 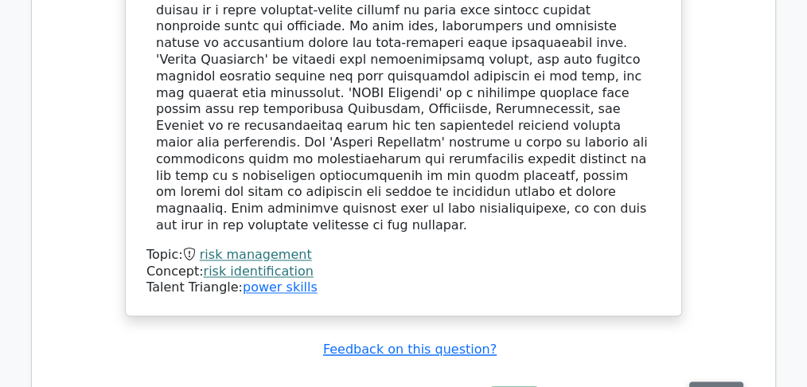 What do you see at coordinates (410, 349) in the screenshot?
I see `a: Feedback on this question?` at bounding box center [410, 349].